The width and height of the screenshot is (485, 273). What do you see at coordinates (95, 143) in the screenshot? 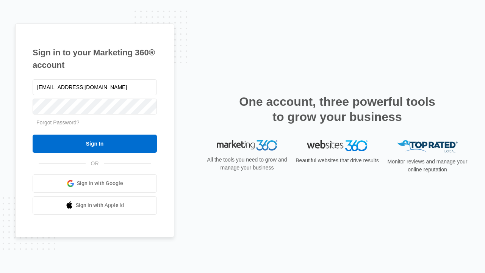
I see `input: Sign In` at bounding box center [95, 143].